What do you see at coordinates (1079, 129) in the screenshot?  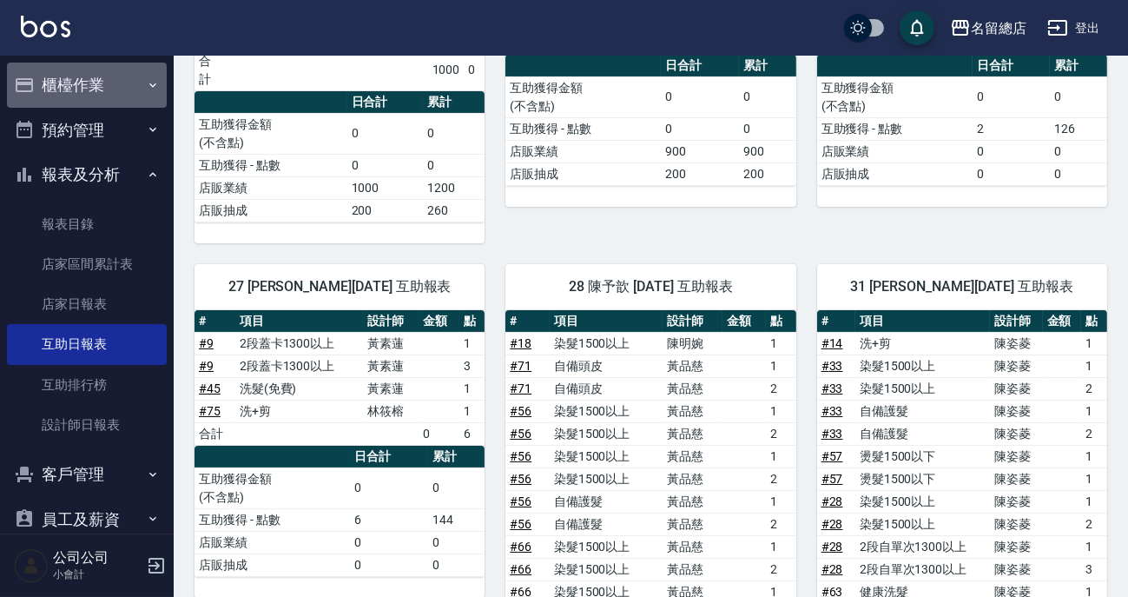 I see `td: 126` at bounding box center [1079, 129].